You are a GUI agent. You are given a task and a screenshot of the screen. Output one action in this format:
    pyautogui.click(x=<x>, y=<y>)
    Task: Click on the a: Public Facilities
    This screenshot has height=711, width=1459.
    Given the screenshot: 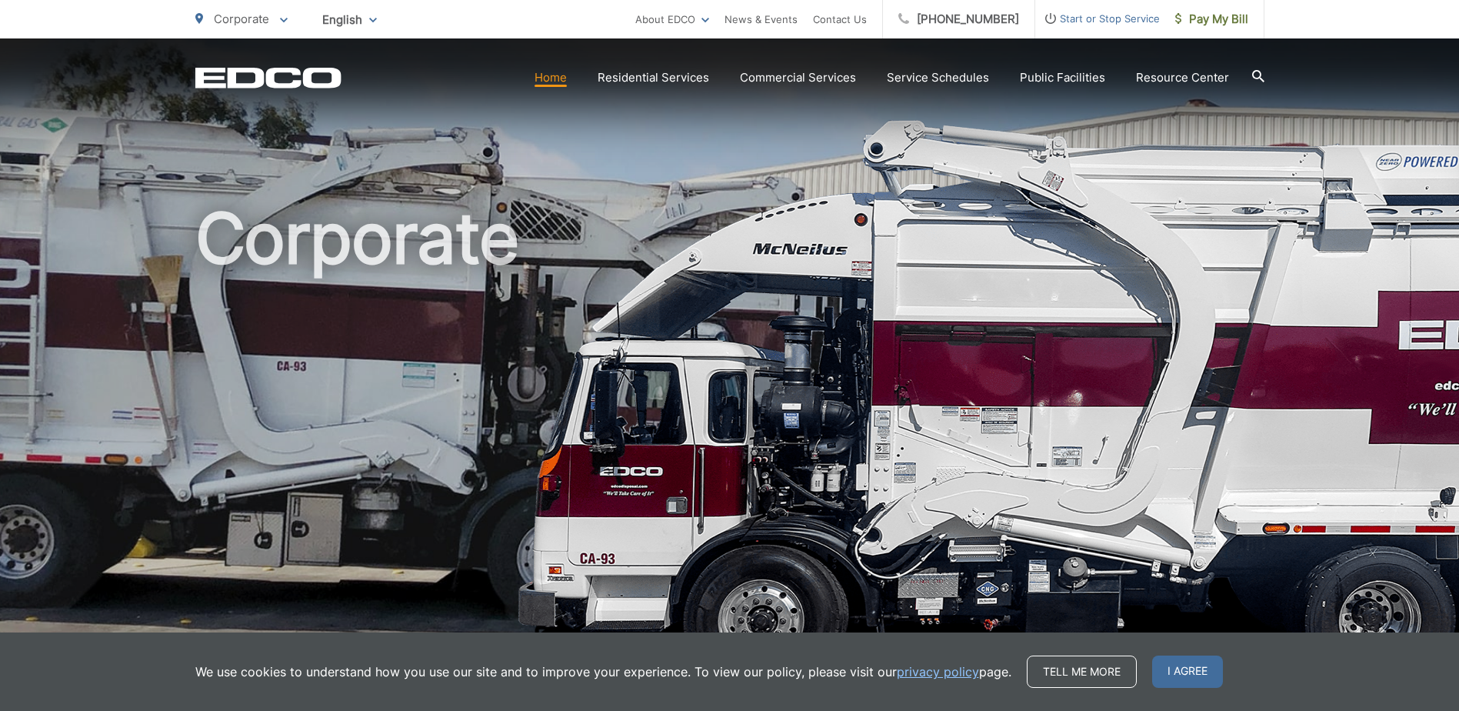 What is the action you would take?
    pyautogui.click(x=1062, y=78)
    